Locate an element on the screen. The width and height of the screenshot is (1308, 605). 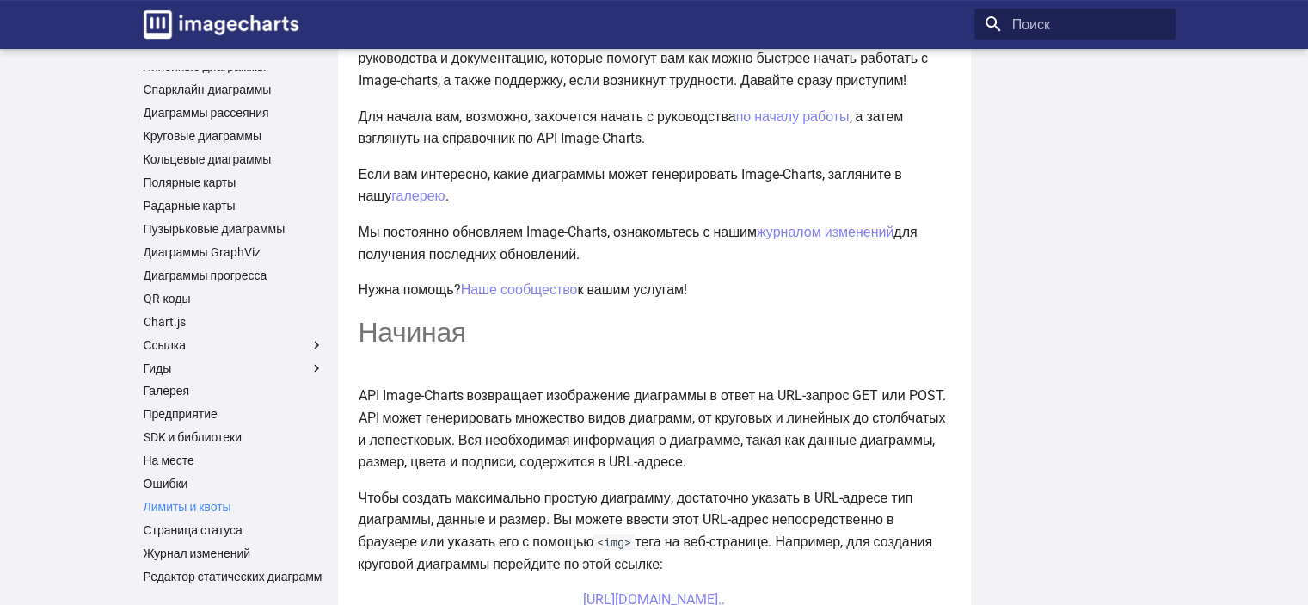
img: логотип is located at coordinates (221, 24).